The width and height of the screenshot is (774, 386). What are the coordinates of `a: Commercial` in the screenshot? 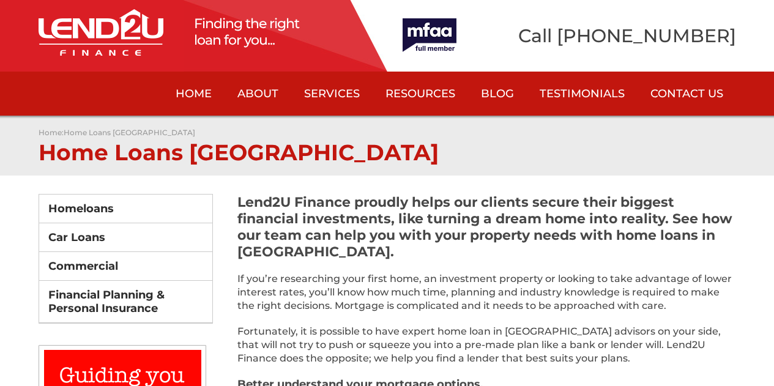 It's located at (125, 266).